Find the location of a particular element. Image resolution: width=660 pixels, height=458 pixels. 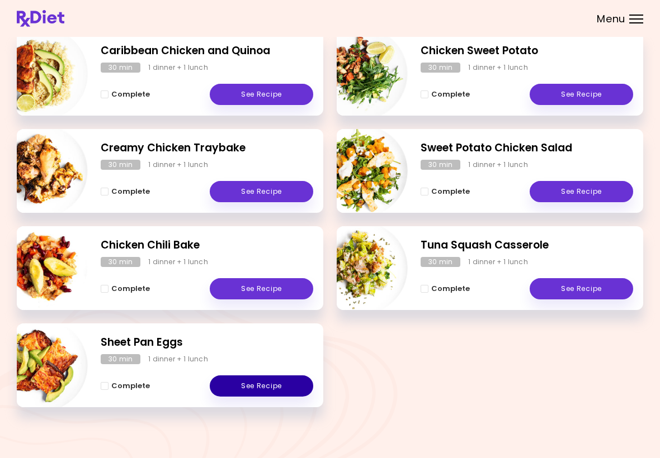

h2: Chicken Sweet Potato is located at coordinates (527, 51).